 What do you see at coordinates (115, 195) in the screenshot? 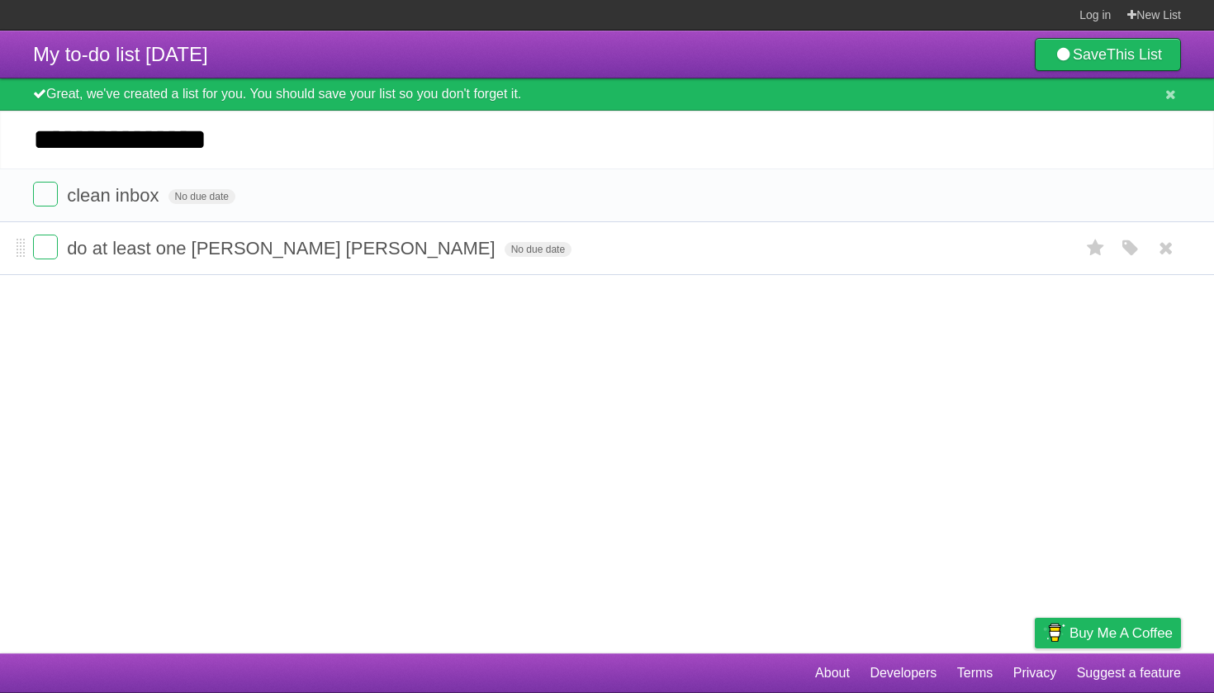
I see `span: clean inbox` at bounding box center [115, 195].